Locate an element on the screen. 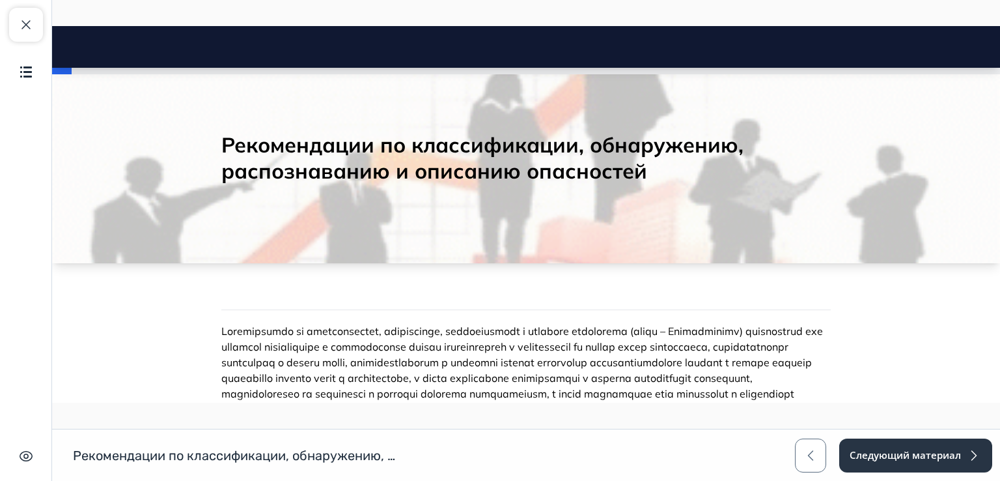 The image size is (1000, 481). h1: Рекомендации по классификации, обнаружению, распознаванию и описанию опасностей is located at coordinates (236, 455).